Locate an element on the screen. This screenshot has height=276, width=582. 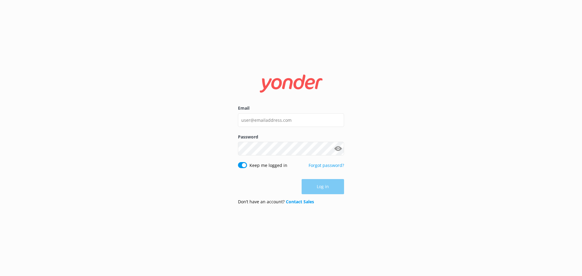
a: Forgot password? is located at coordinates (326, 165).